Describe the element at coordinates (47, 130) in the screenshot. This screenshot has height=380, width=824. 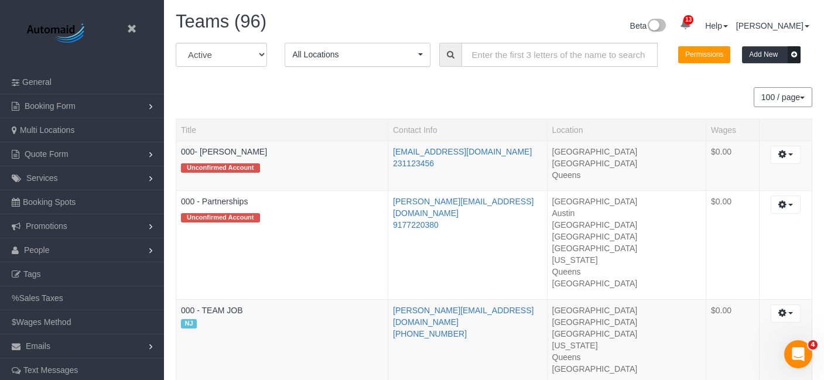
I see `span: Multi Locations` at that location.